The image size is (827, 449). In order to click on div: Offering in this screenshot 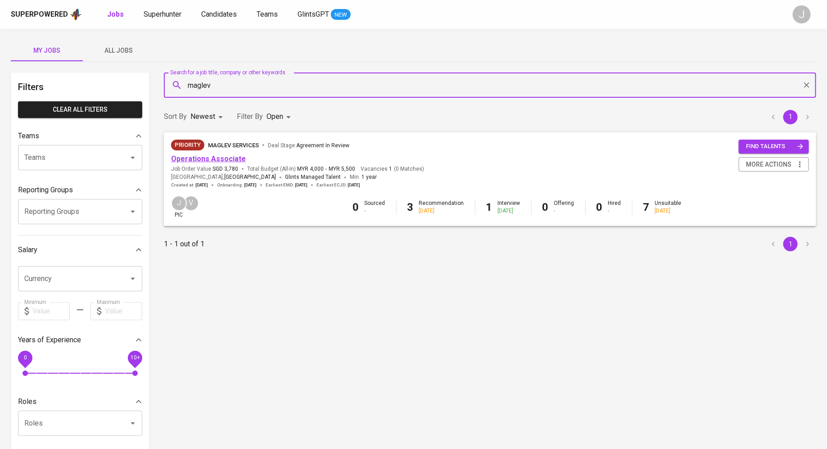, I will do `click(564, 207)`.